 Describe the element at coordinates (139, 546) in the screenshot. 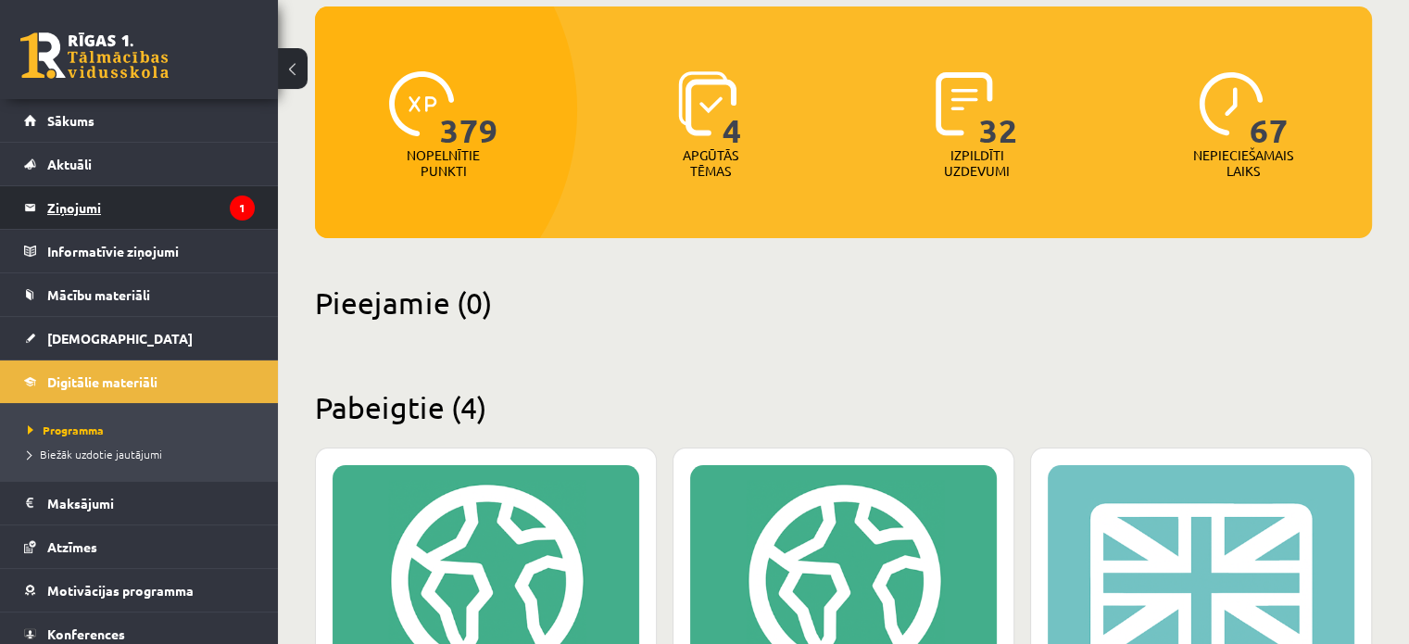

I see `a: Atzīmes` at that location.